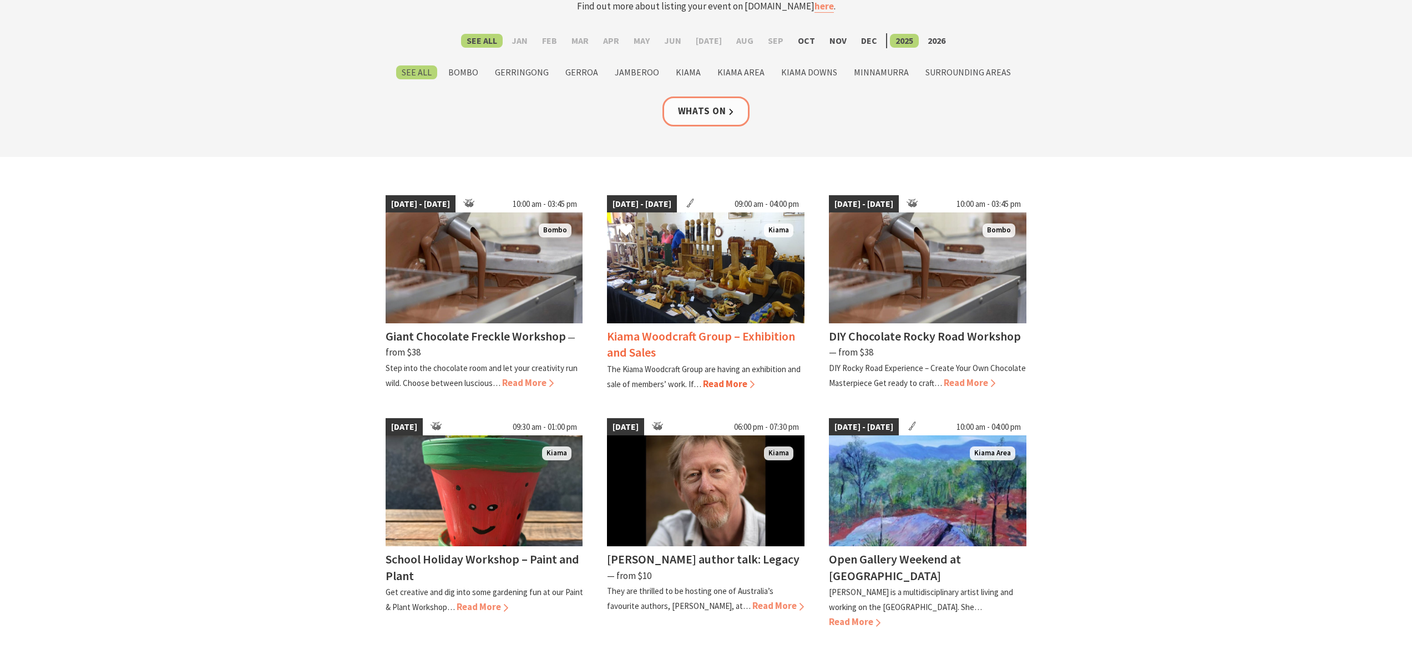  Describe the element at coordinates (629, 576) in the screenshot. I see `span: ⁠— from $10` at that location.